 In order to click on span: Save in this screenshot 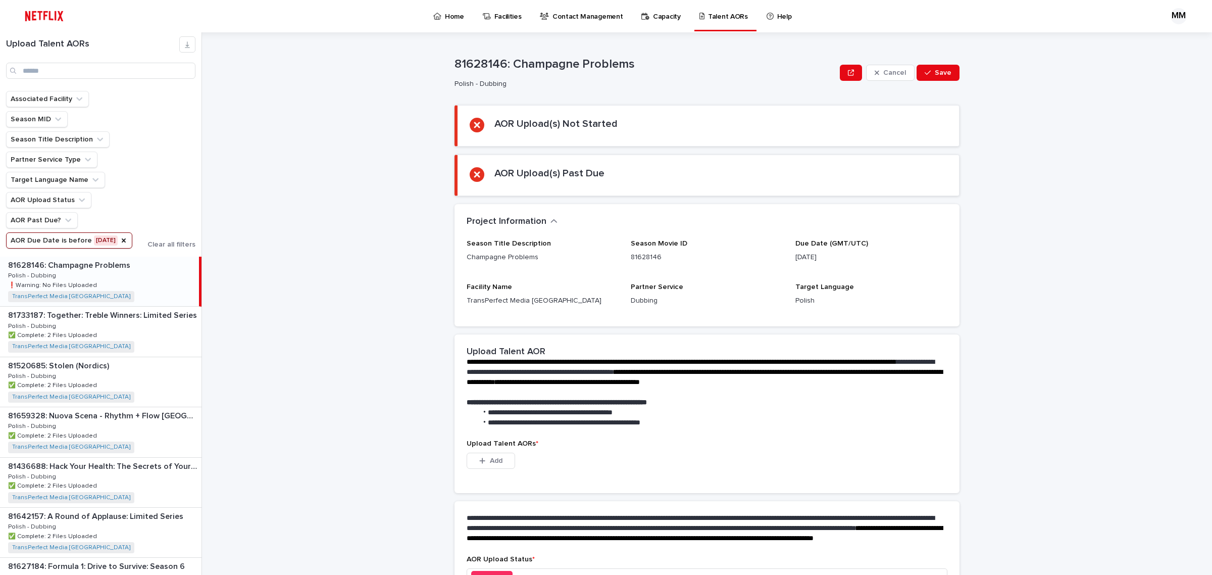, I will do `click(943, 73)`.